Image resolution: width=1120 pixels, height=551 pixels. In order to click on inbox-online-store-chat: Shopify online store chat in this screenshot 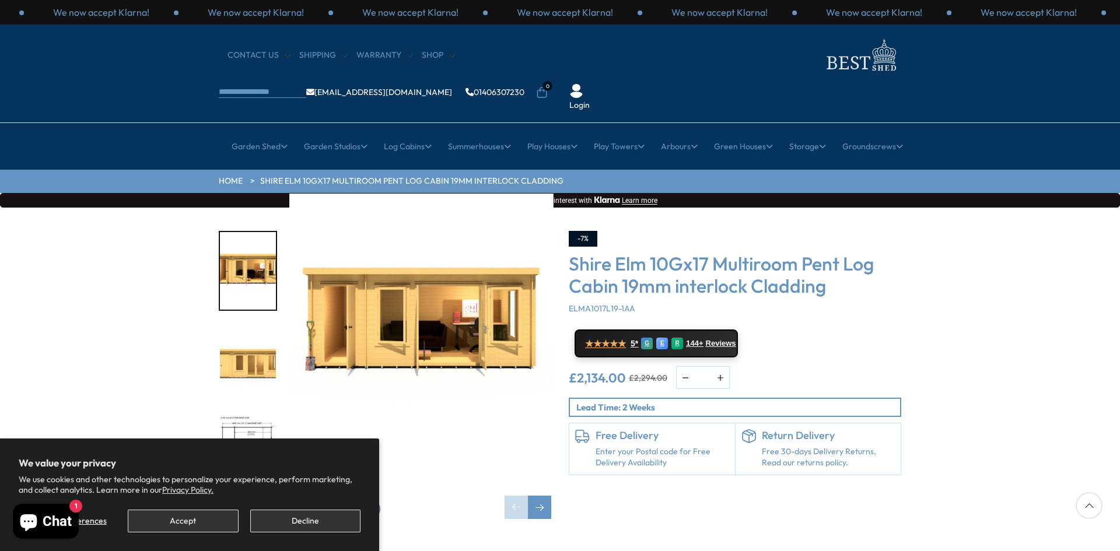, I will do `click(46, 523)`.